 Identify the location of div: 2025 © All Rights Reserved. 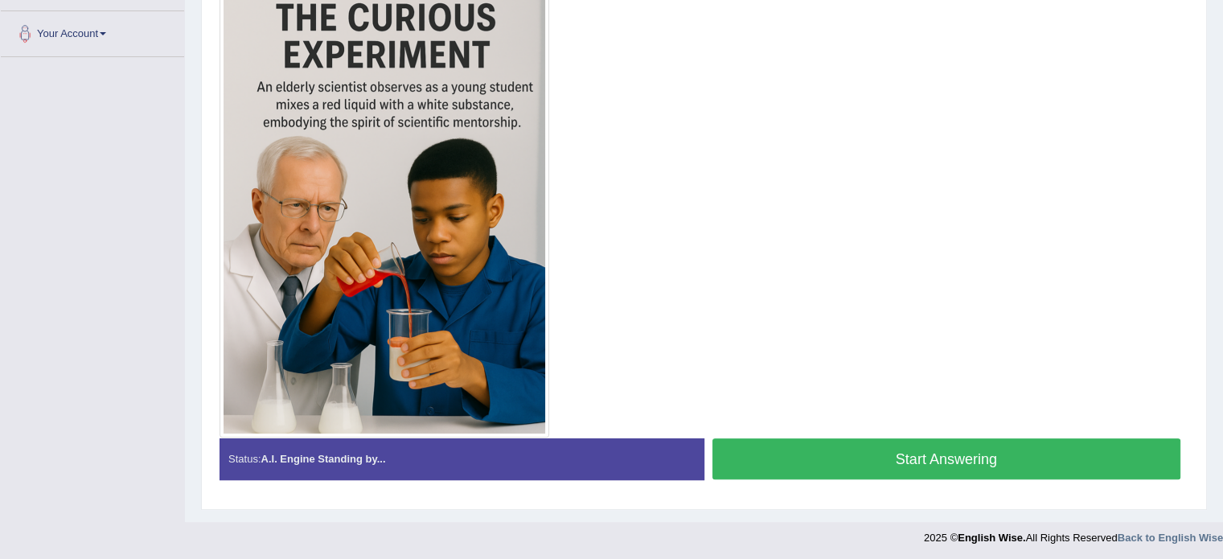
(1074, 533).